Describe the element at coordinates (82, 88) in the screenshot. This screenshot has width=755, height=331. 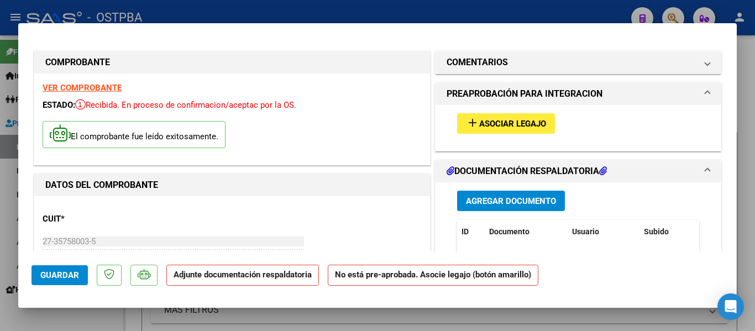
I see `a: VER COMPROBANTE` at that location.